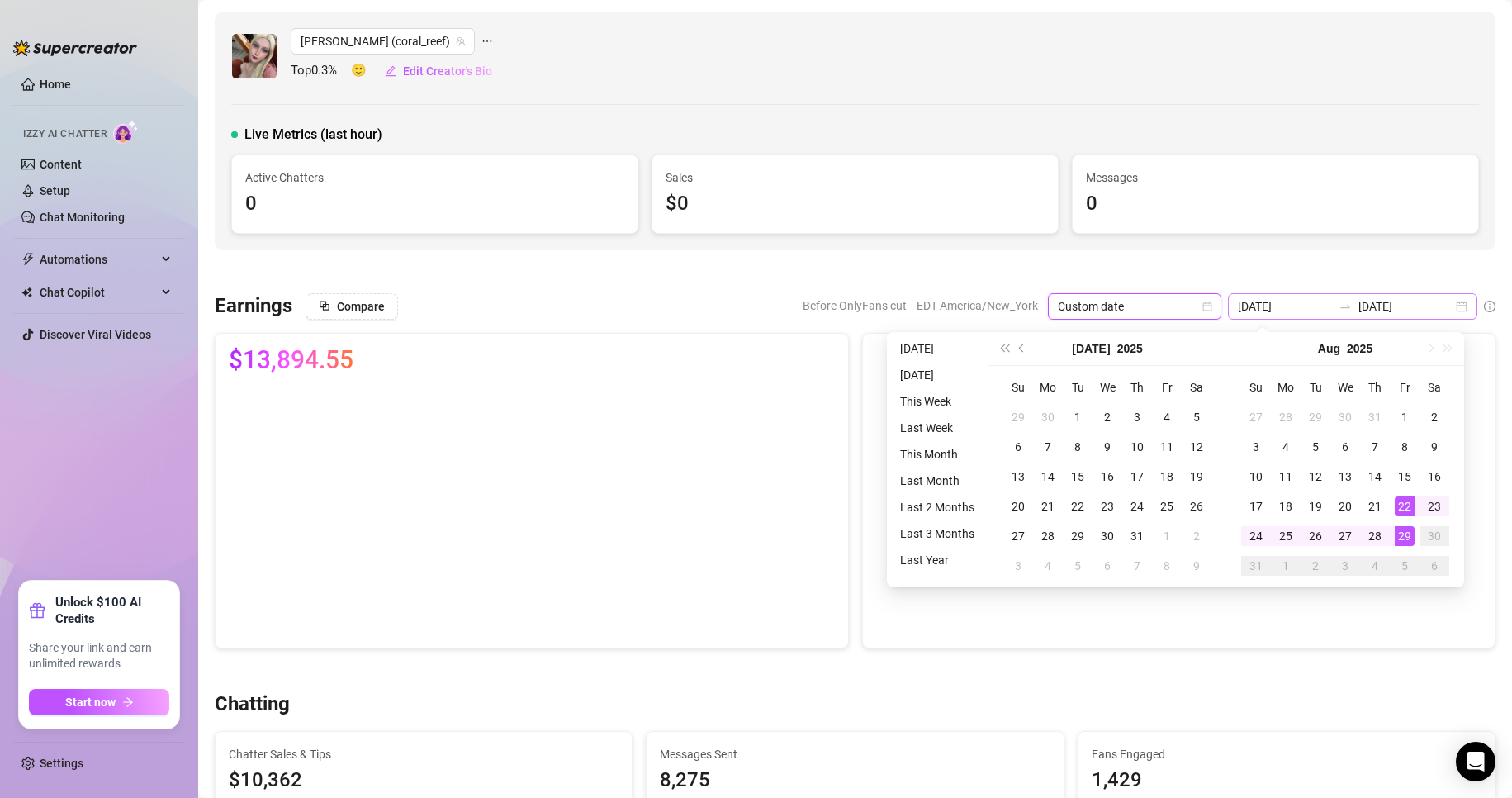  Describe the element at coordinates (65, 134) in the screenshot. I see `span: Izzy AI Chatter` at that location.